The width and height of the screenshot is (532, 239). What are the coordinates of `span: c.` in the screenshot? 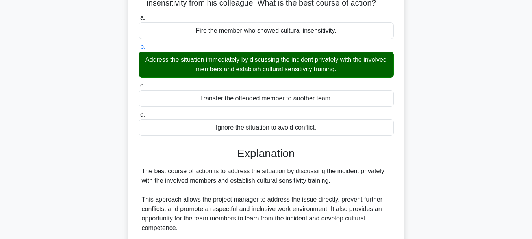 It's located at (142, 85).